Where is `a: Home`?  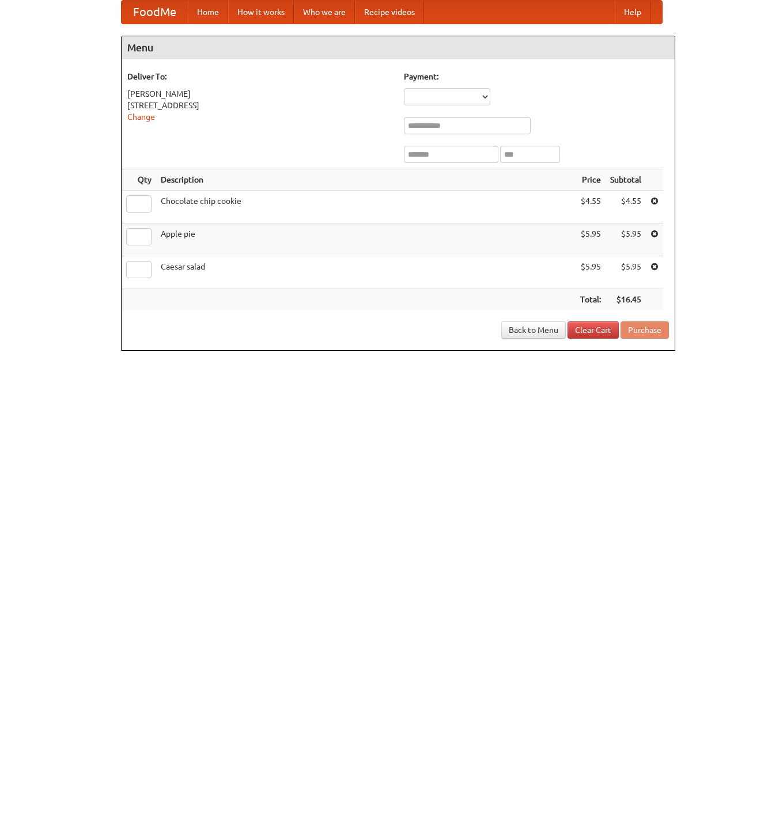 a: Home is located at coordinates (208, 12).